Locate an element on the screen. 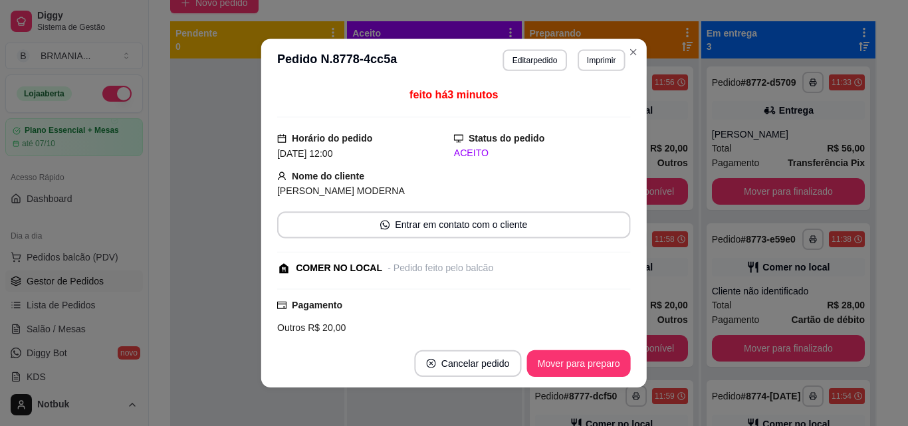  div: - Pedido feito pelo balcão is located at coordinates (440, 268).